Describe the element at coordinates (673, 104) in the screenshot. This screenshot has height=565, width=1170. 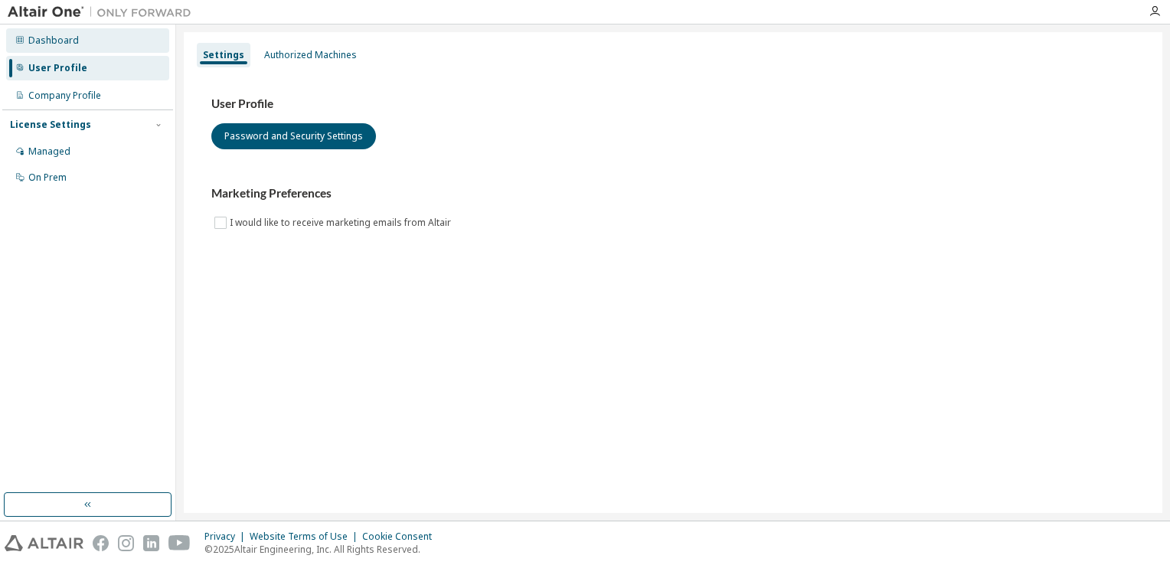
I see `h3: User Profile` at that location.